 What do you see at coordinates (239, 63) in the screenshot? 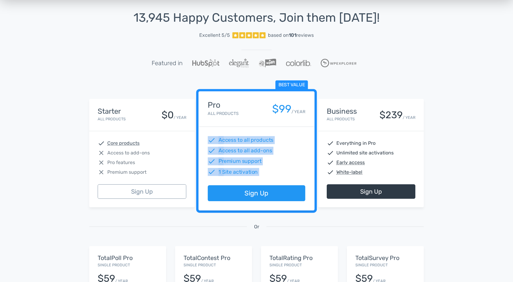
I see `img: ElegantThemes` at bounding box center [239, 63].